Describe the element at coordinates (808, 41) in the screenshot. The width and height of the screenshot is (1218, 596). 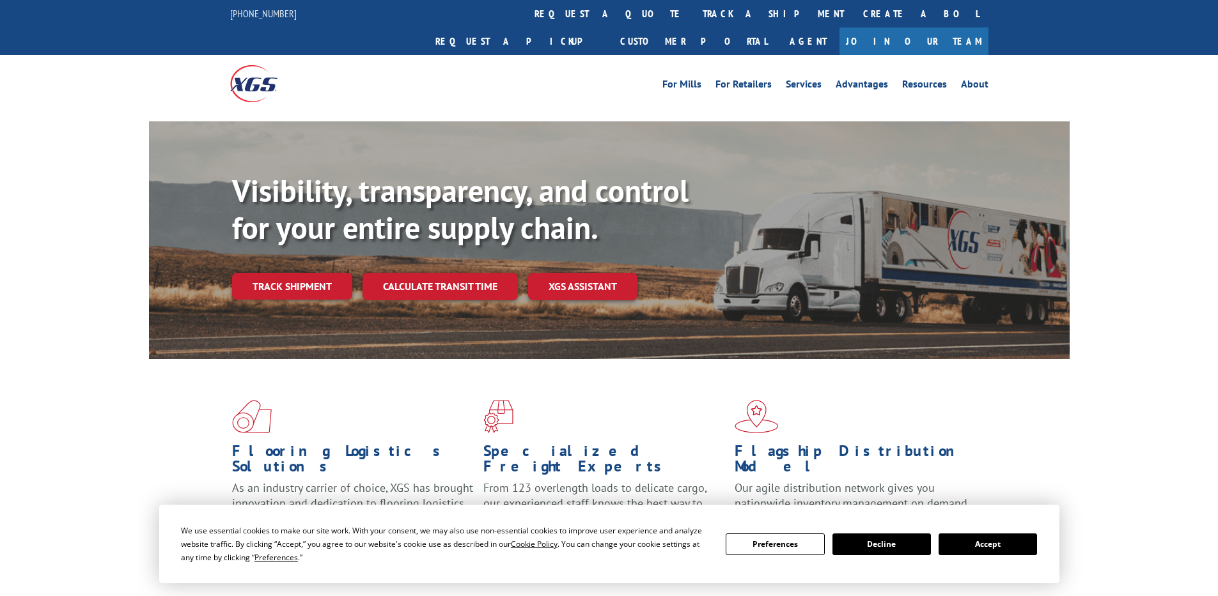
I see `a: Agent` at that location.